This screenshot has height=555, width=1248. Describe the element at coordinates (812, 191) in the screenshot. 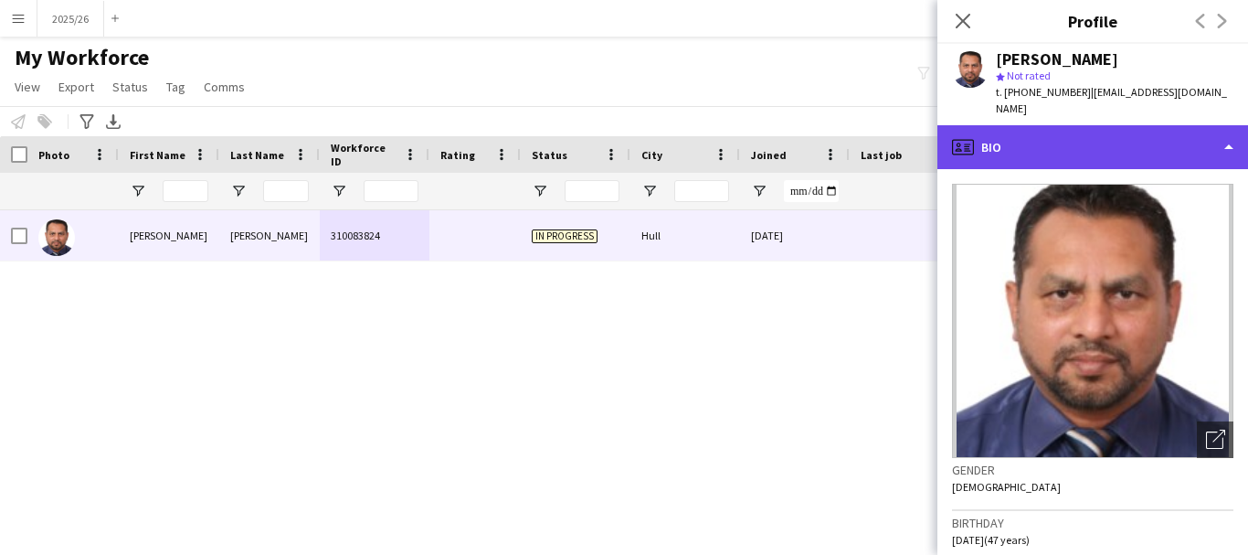

I see `input: Joined Filter Input` at that location.